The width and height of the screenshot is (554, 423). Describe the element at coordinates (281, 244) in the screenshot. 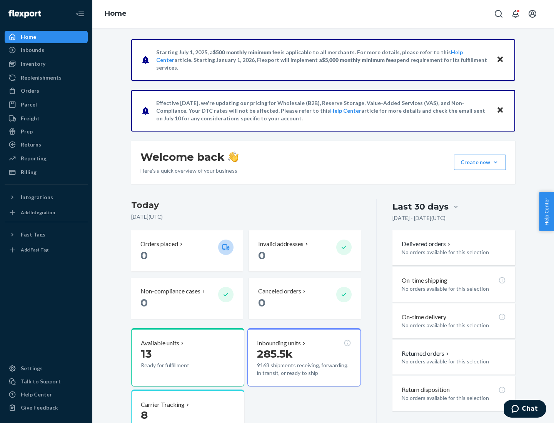

I see `p: Invalid addresses` at that location.